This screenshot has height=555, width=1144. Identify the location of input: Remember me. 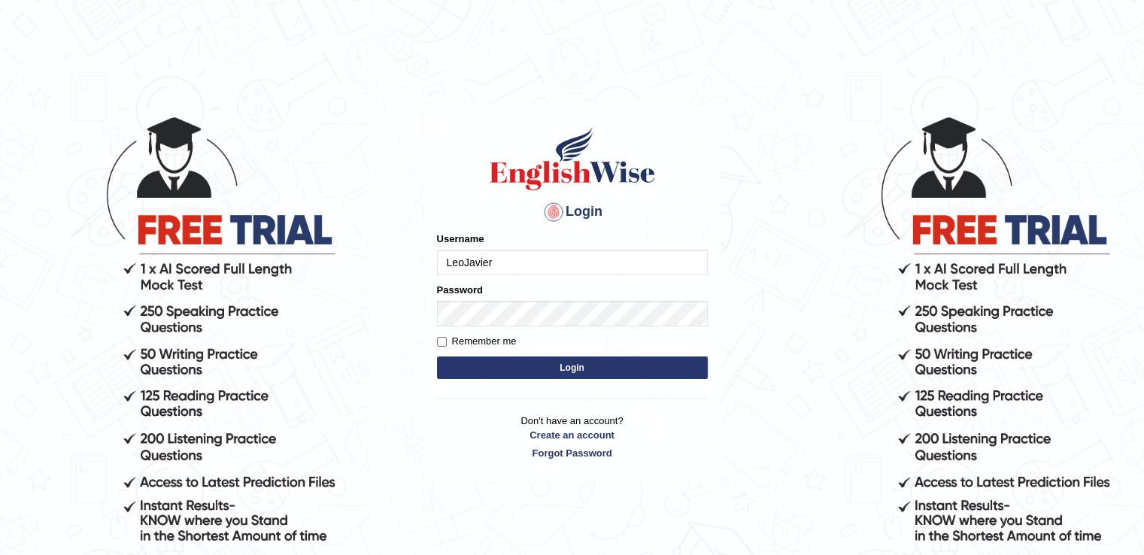
(441, 341).